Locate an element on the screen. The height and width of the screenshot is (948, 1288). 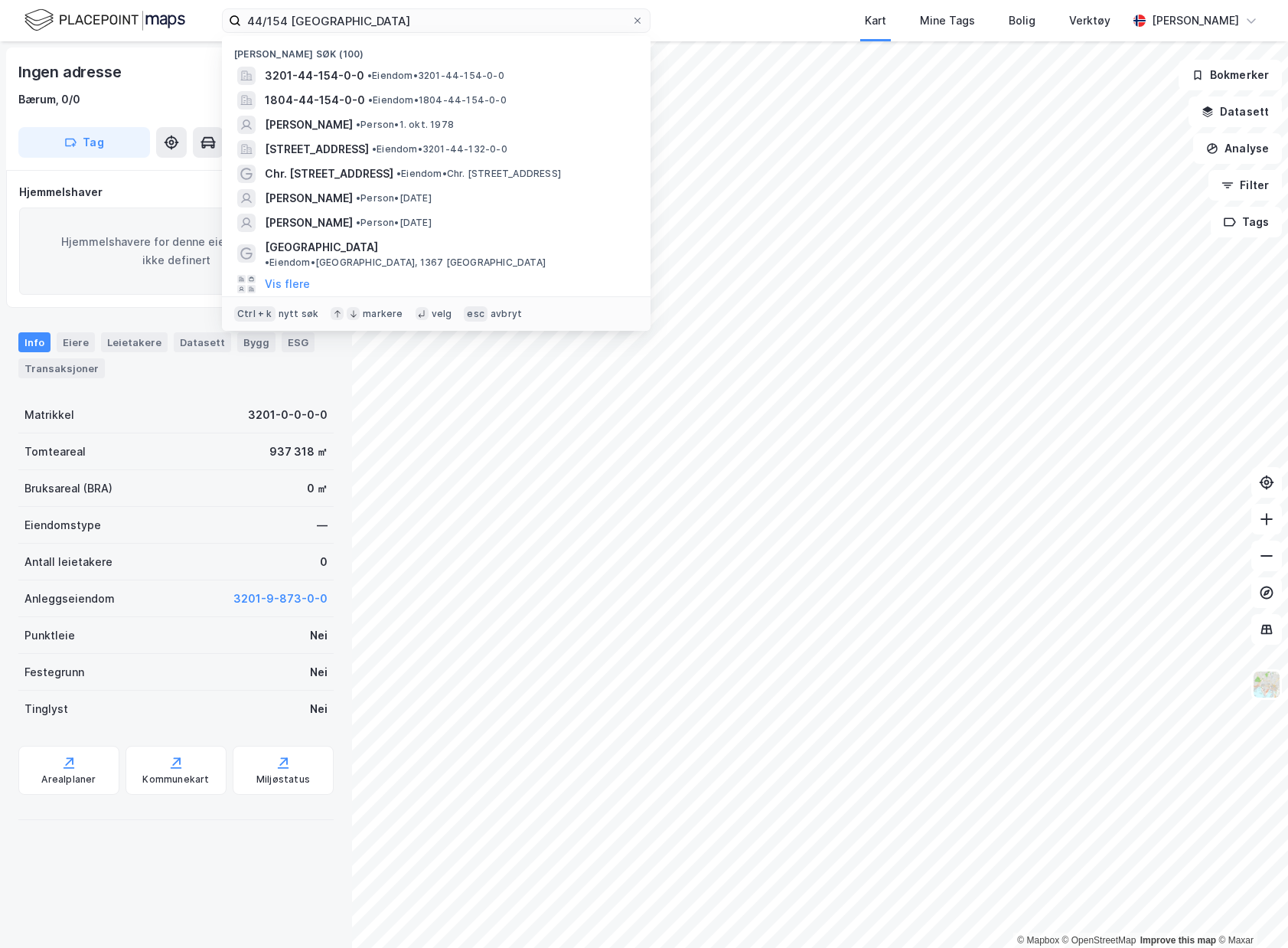
div: Leietakere is located at coordinates (134, 343).